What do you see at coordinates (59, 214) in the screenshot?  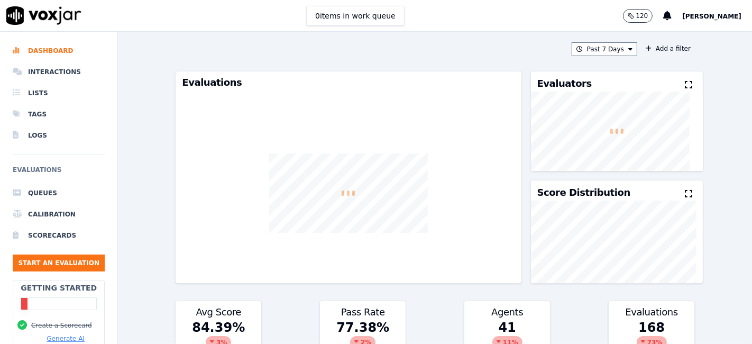 I see `li: Calibration` at bounding box center [59, 214].